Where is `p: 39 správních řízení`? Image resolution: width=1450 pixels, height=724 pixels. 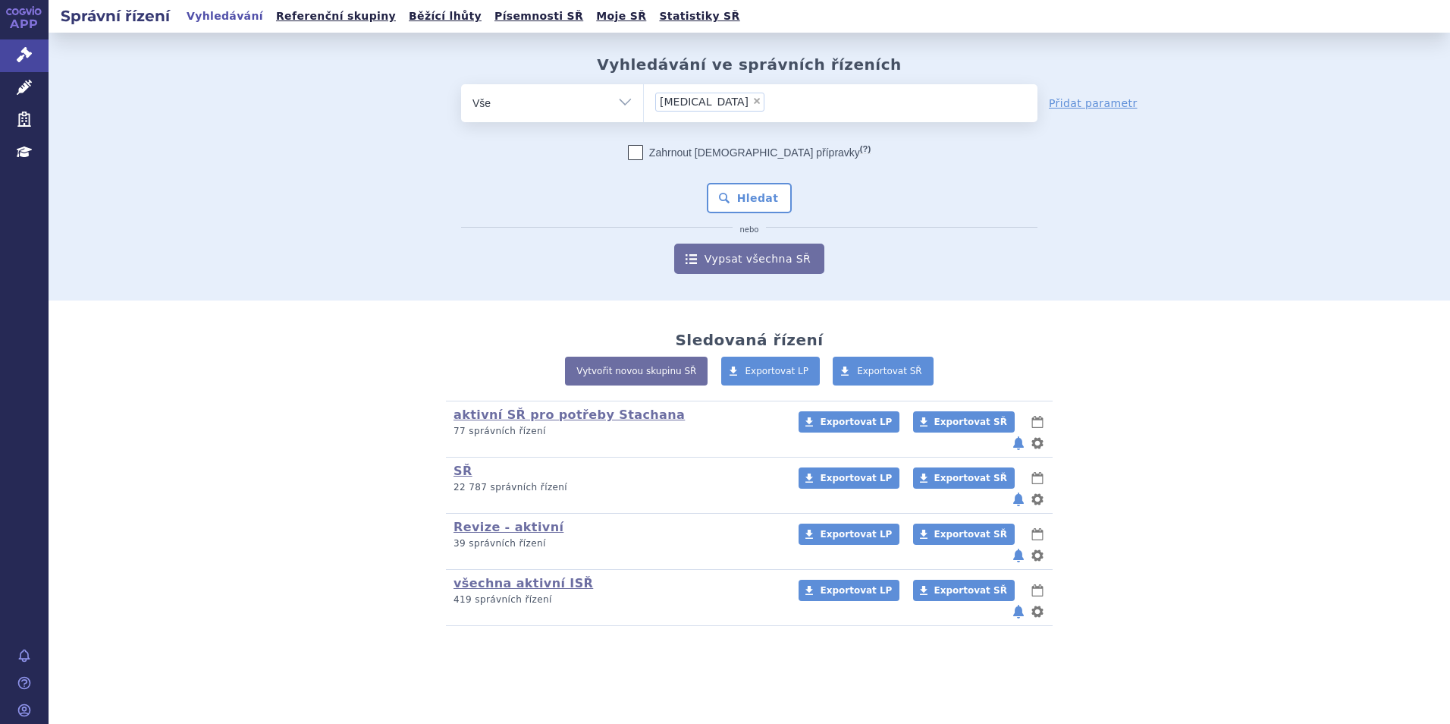 p: 39 správních řízení is located at coordinates (616, 543).